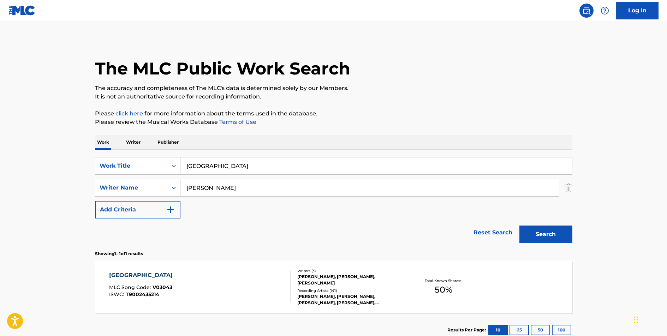  What do you see at coordinates (22, 10) in the screenshot?
I see `img: MLC Logo` at bounding box center [22, 10].